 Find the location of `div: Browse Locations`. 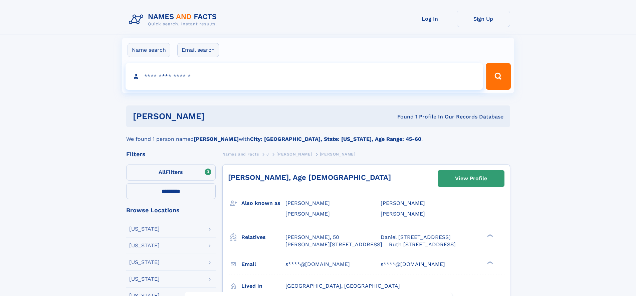

div: Browse Locations is located at coordinates (171, 210).